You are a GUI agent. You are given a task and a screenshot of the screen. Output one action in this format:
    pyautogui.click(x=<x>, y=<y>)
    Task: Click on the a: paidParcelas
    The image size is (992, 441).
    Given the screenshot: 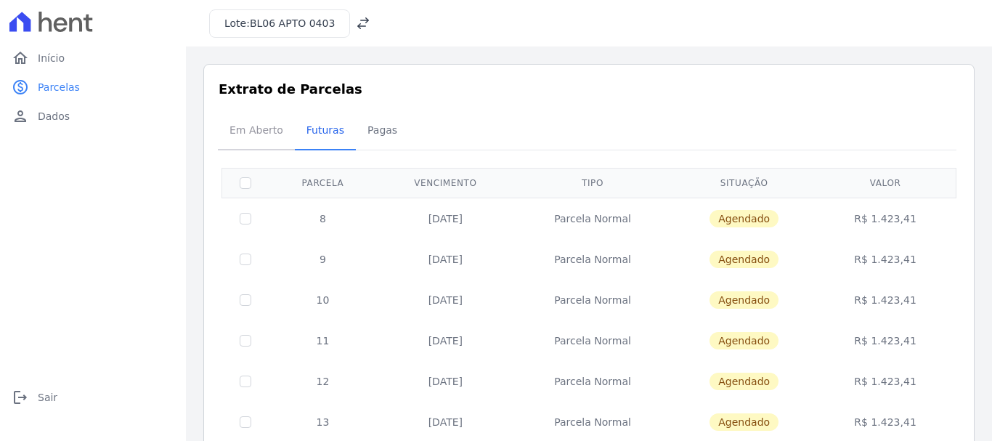 What is the action you would take?
    pyautogui.click(x=93, y=87)
    